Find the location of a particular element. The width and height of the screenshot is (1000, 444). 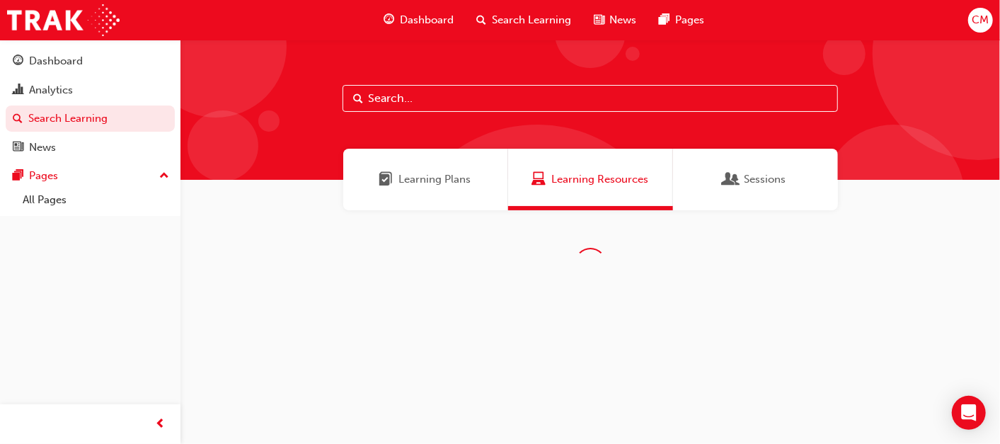

div: Open Intercom Messenger is located at coordinates (969, 413).